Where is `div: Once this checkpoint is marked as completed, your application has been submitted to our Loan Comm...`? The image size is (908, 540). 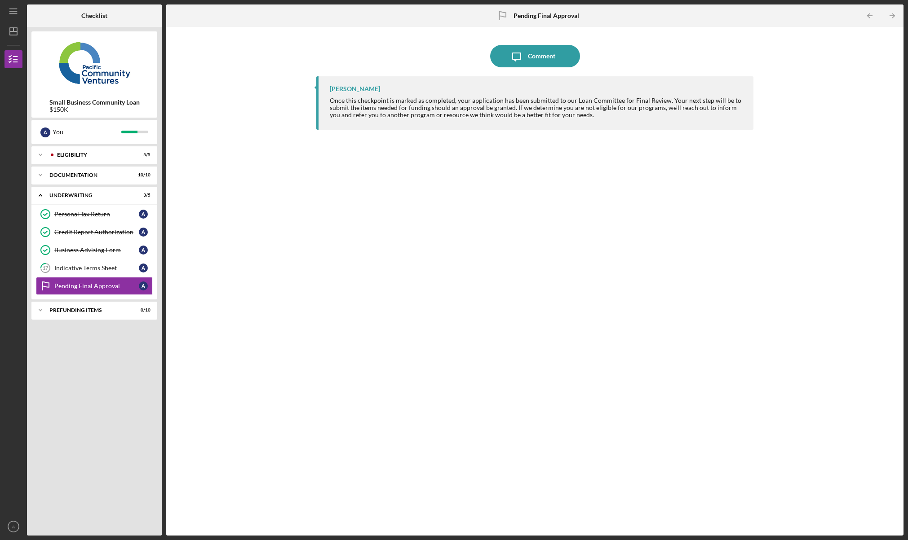
div: Once this checkpoint is marked as completed, your application has been submitted to our Loan Comm... is located at coordinates (537, 108).